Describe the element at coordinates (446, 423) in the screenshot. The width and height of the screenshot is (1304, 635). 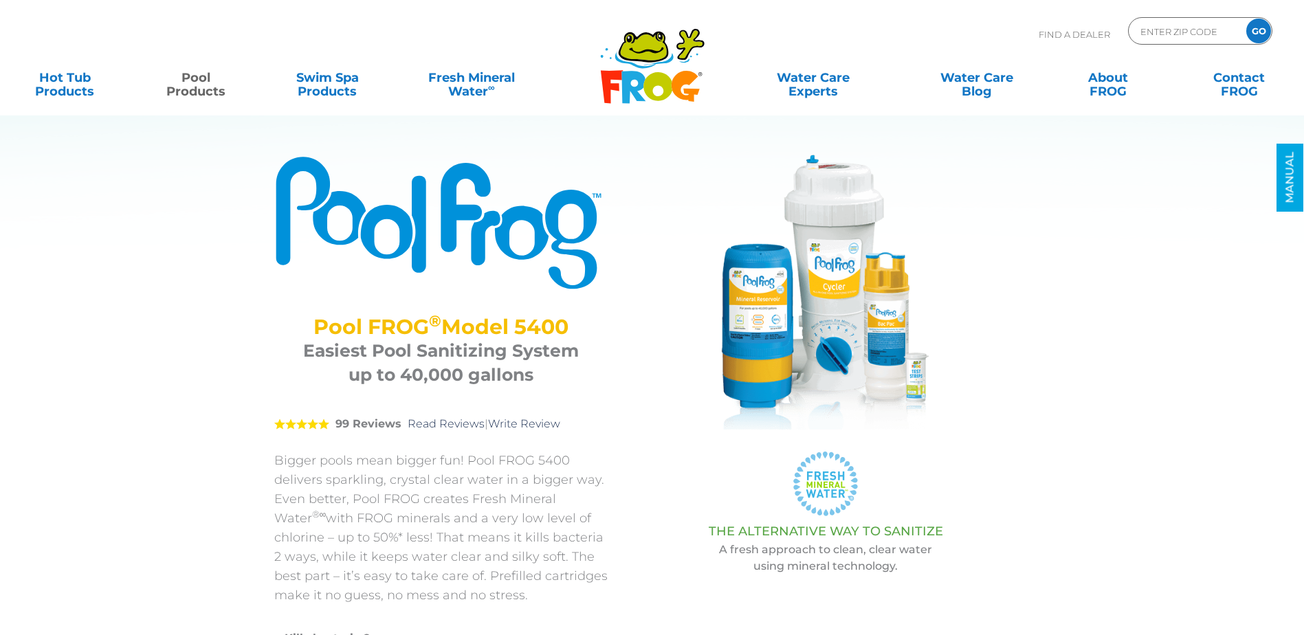
I see `a: Read Reviews` at that location.